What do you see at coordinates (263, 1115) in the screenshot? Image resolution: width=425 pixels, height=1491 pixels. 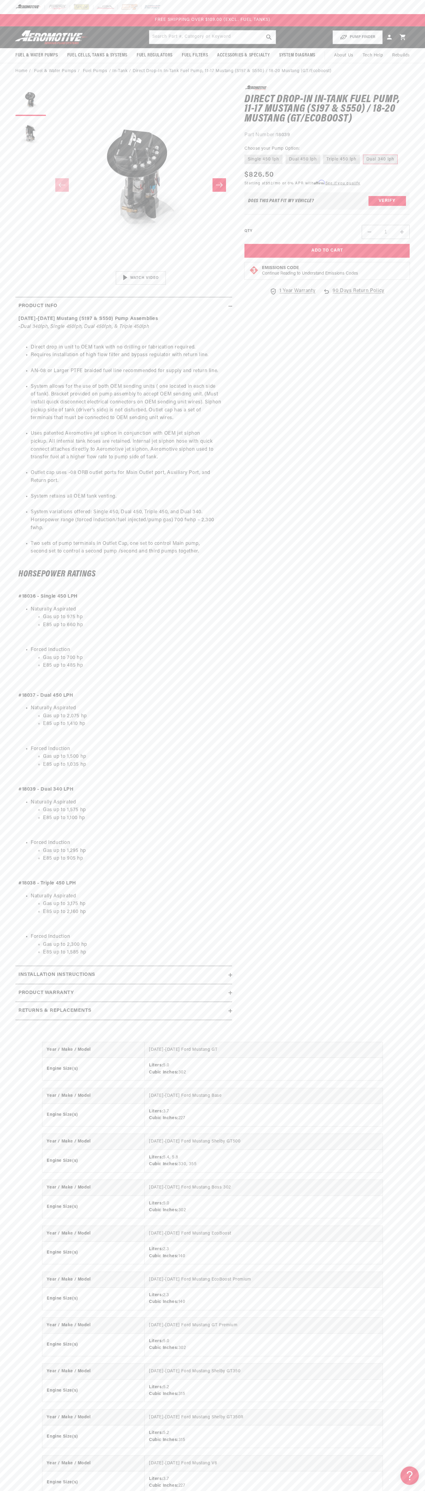 I see `td: 3.7 227` at bounding box center [263, 1115].